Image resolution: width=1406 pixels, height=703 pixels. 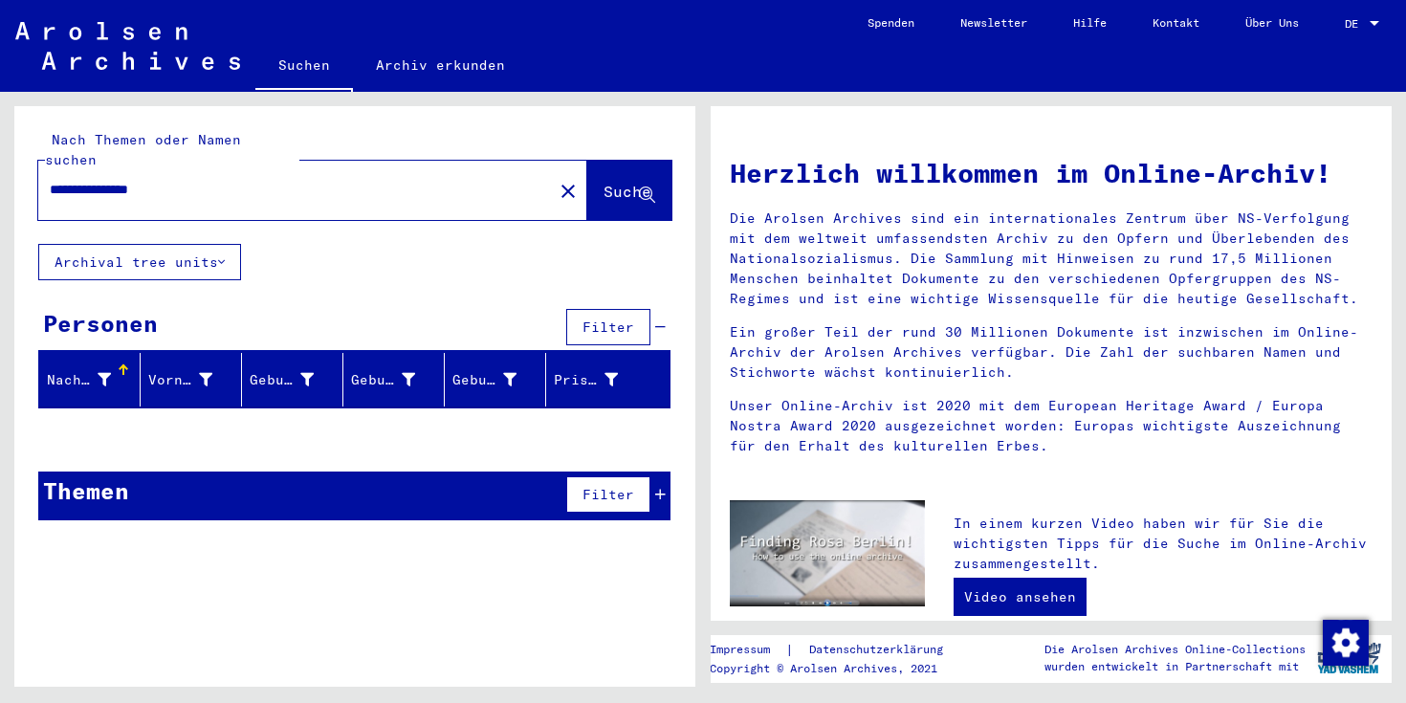 I want to click on button: Suche, so click(x=629, y=190).